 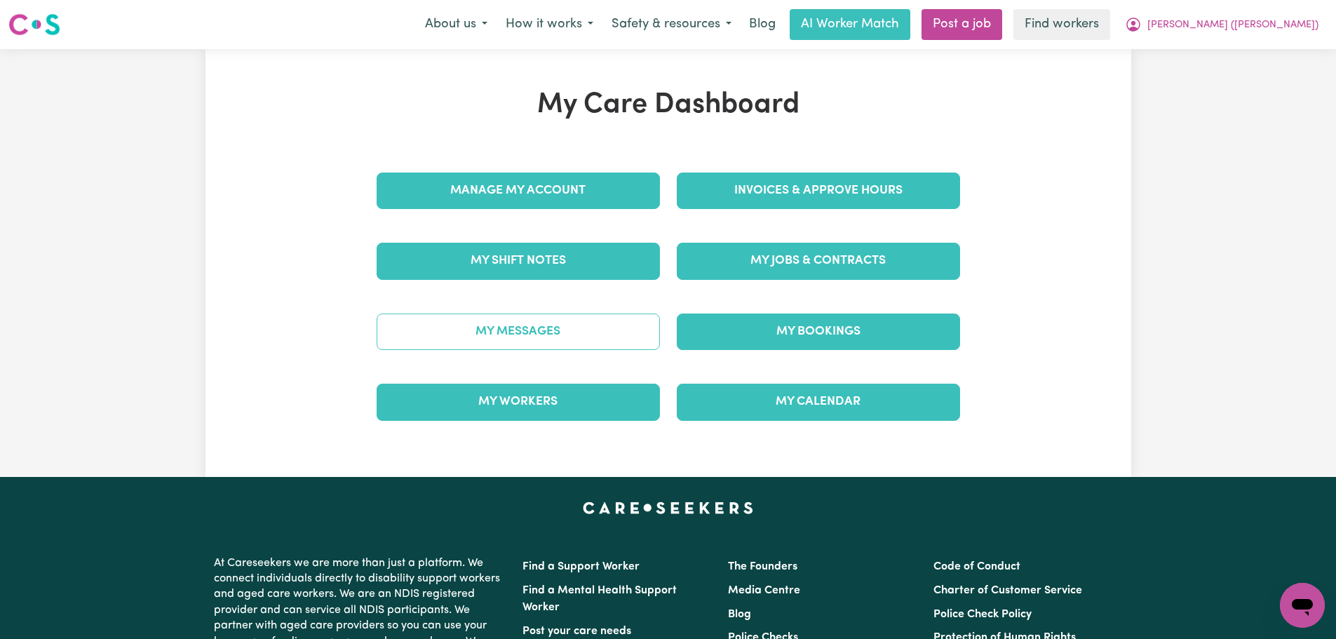 I want to click on a: My Jobs & Contracts, so click(x=818, y=261).